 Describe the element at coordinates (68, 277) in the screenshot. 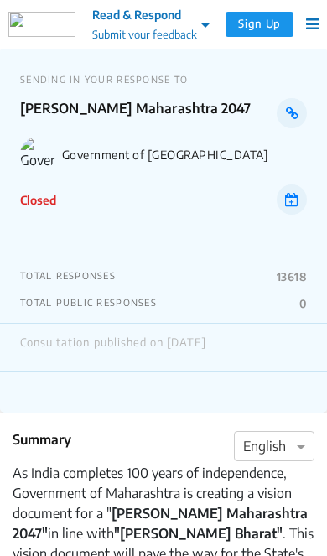

I see `p: TOTAL RESPONSES` at that location.